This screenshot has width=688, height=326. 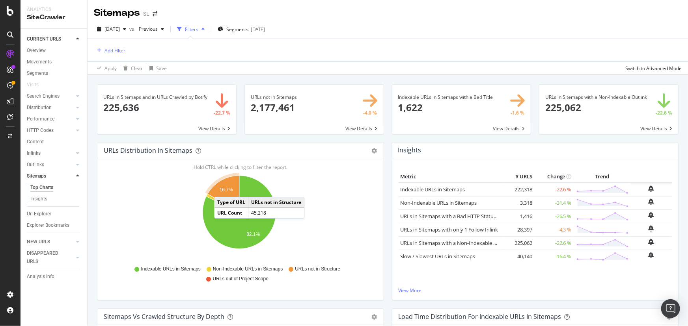 What do you see at coordinates (41, 119) in the screenshot?
I see `div: Performance` at bounding box center [41, 119].